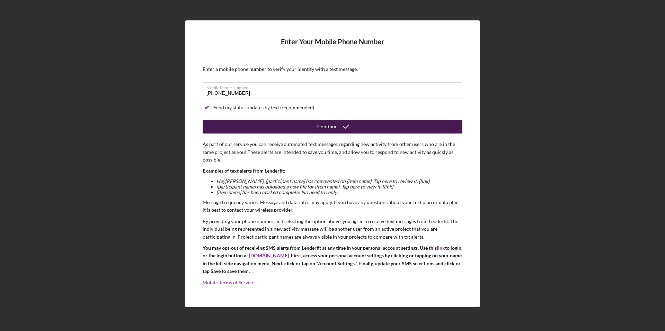 This screenshot has width=665, height=331. What do you see at coordinates (332, 229) in the screenshot?
I see `p: By providing your phone number, and selecting the option above, you agree to receive text message...` at bounding box center [332, 229].